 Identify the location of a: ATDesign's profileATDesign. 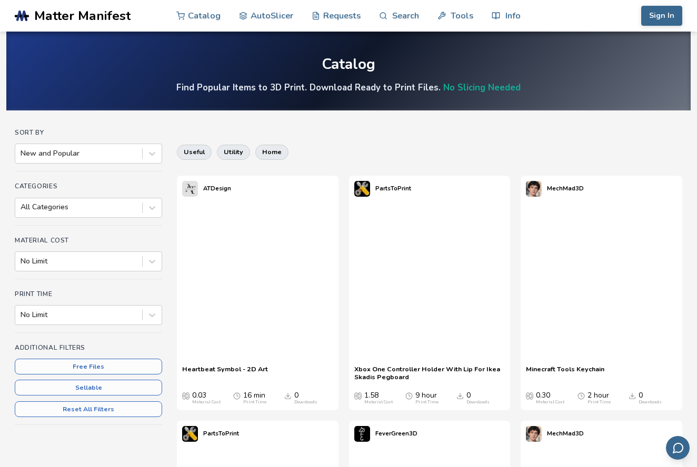
(206, 189).